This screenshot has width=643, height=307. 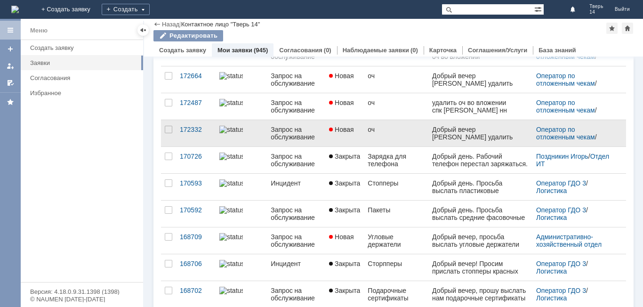 I want to click on div: 172664, so click(x=196, y=76).